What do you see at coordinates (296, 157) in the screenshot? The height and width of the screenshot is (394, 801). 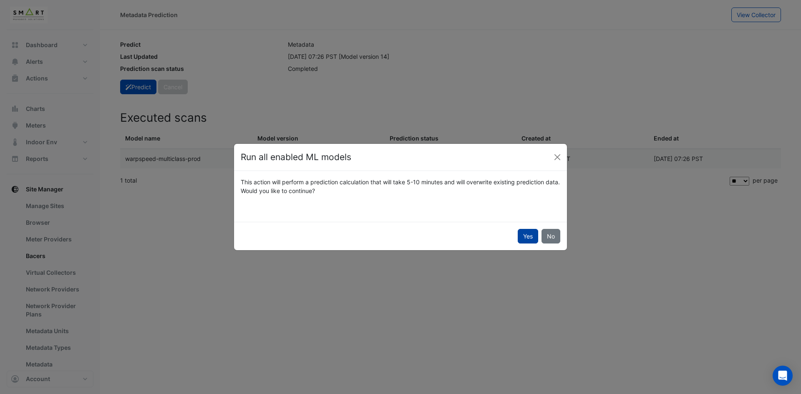 I see `h4: Run all enabled ML models` at bounding box center [296, 157].